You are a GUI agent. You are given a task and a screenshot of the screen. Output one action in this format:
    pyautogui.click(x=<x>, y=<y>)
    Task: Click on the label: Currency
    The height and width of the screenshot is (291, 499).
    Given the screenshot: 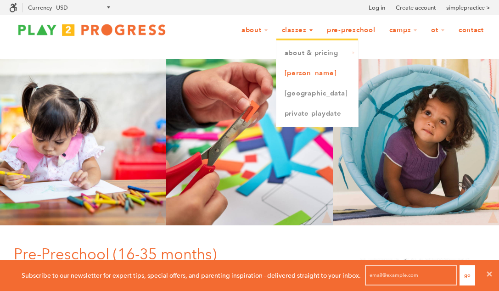 What is the action you would take?
    pyautogui.click(x=40, y=7)
    